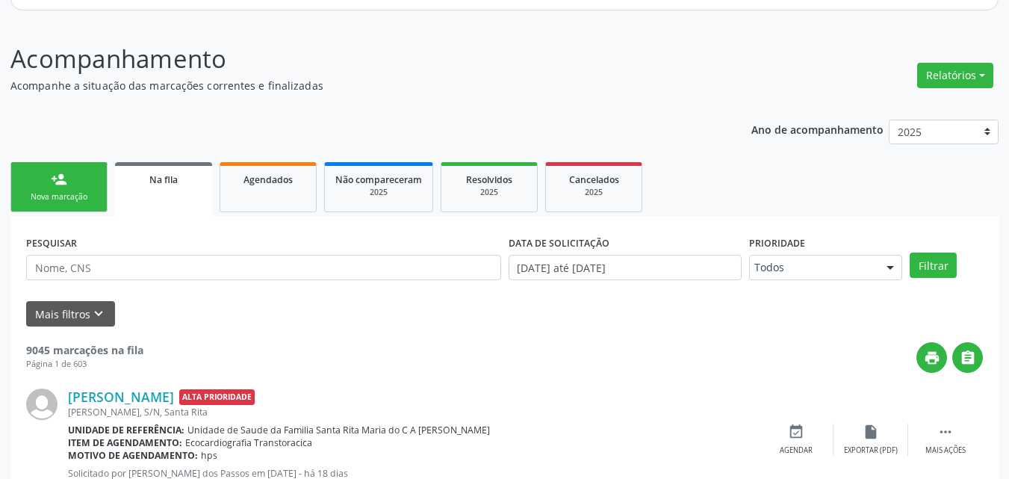  I want to click on img: img, so click(42, 404).